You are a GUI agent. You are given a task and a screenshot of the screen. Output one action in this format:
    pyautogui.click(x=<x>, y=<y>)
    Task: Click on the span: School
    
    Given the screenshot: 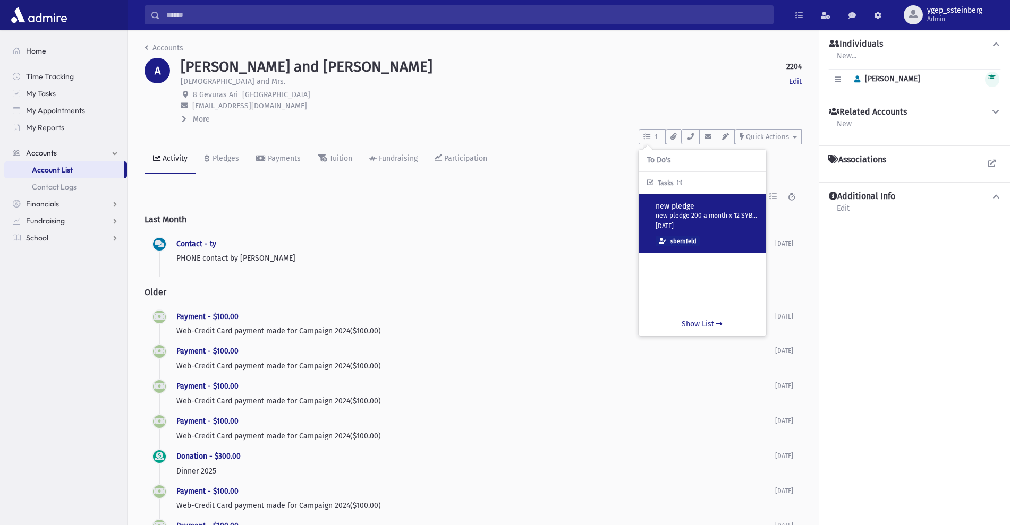 What is the action you would take?
    pyautogui.click(x=37, y=238)
    